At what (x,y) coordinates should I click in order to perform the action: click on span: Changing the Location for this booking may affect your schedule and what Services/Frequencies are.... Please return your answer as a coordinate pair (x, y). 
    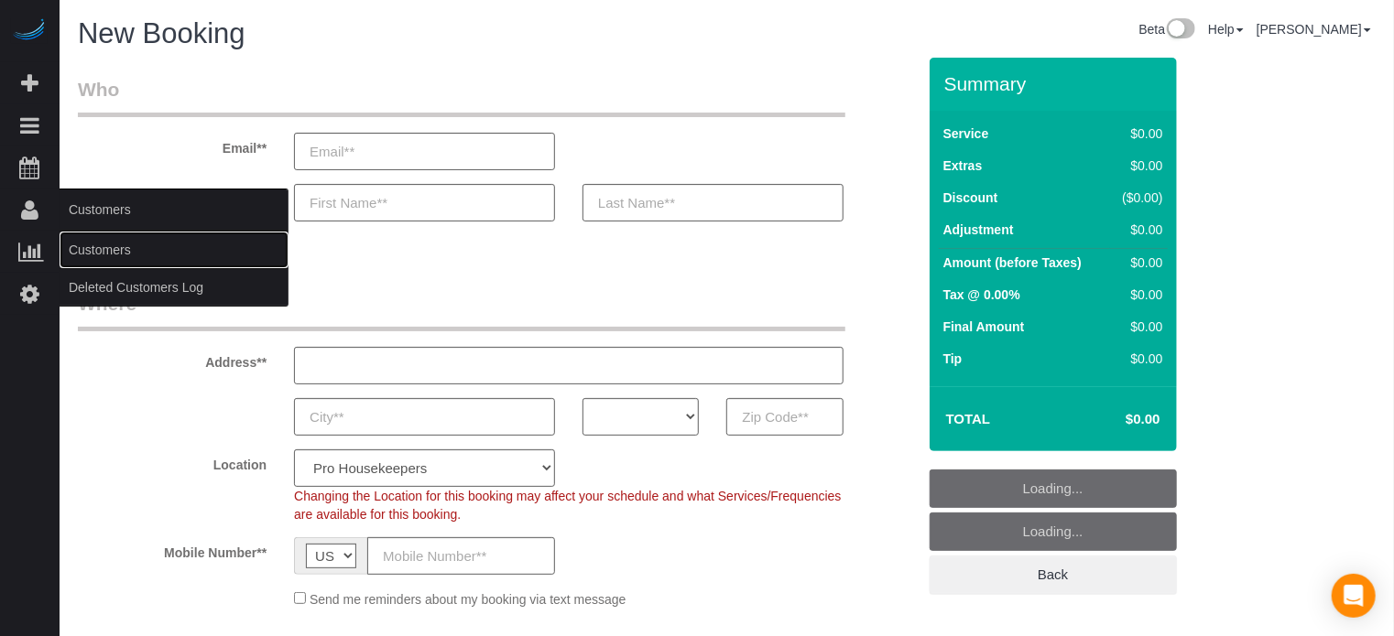
    Looking at the image, I should click on (567, 505).